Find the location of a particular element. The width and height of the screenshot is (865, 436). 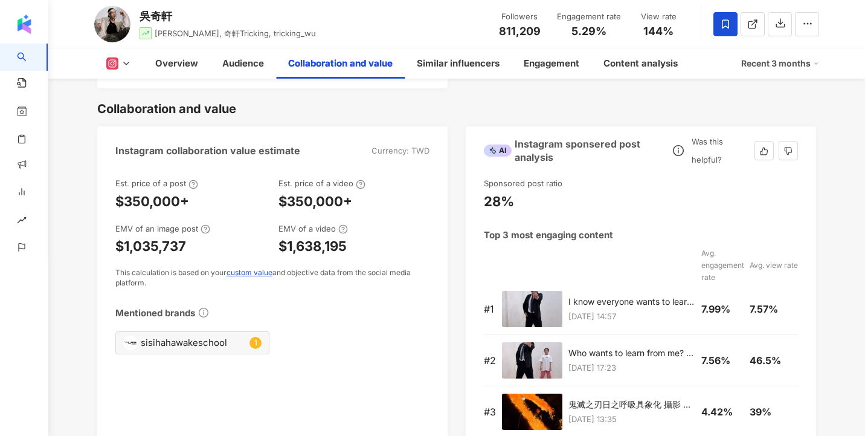

img: logo icon is located at coordinates (24, 24).